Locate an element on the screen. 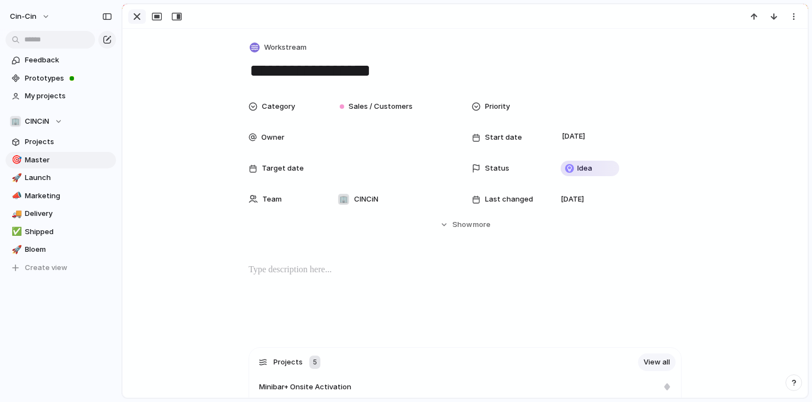 This screenshot has width=812, height=402. span: Target date is located at coordinates (283, 168).